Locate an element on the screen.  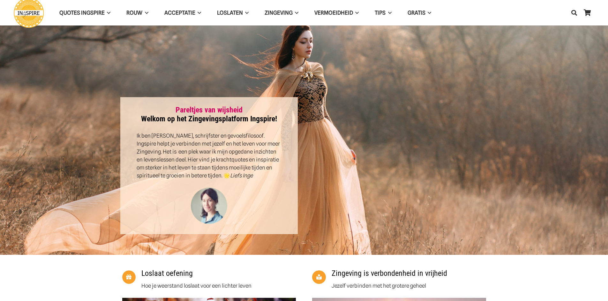
em: Liefs Inge is located at coordinates (241, 176).